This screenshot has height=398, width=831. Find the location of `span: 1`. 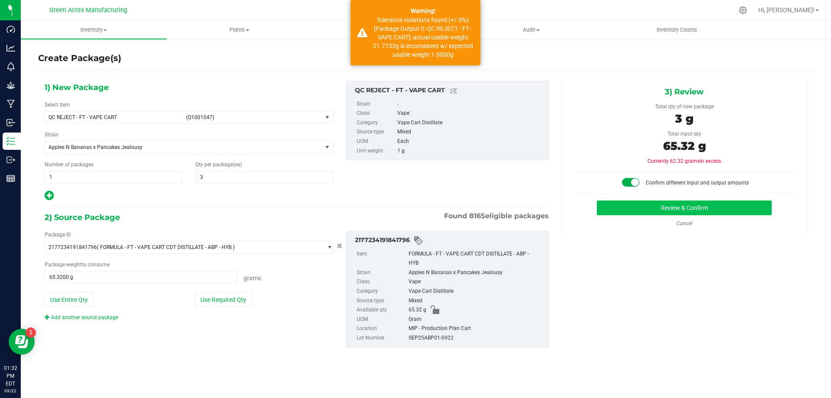

span: 1 is located at coordinates (5, 5).